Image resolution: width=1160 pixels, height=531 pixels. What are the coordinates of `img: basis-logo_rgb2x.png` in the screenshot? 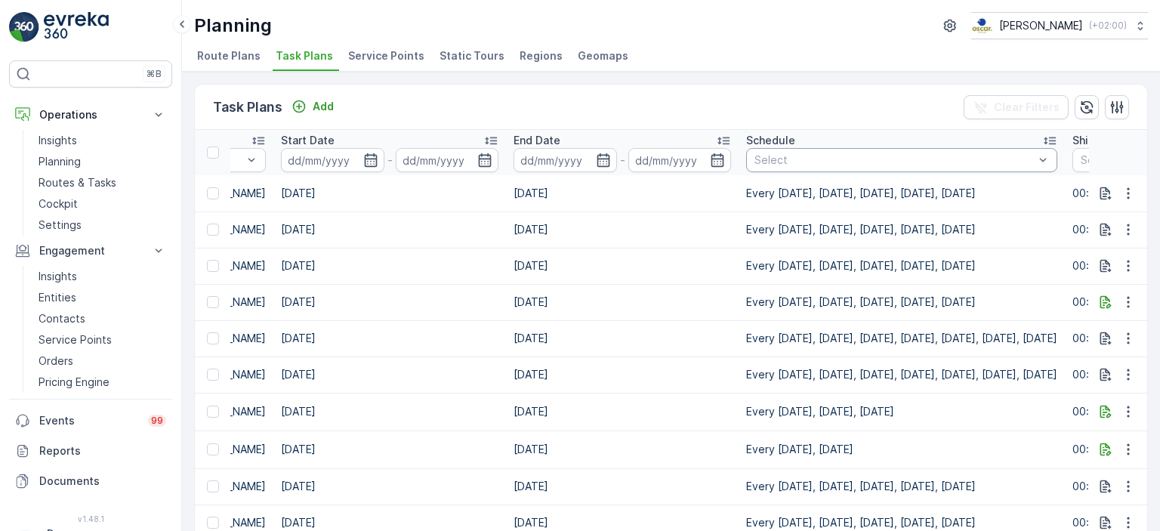 It's located at (982, 26).